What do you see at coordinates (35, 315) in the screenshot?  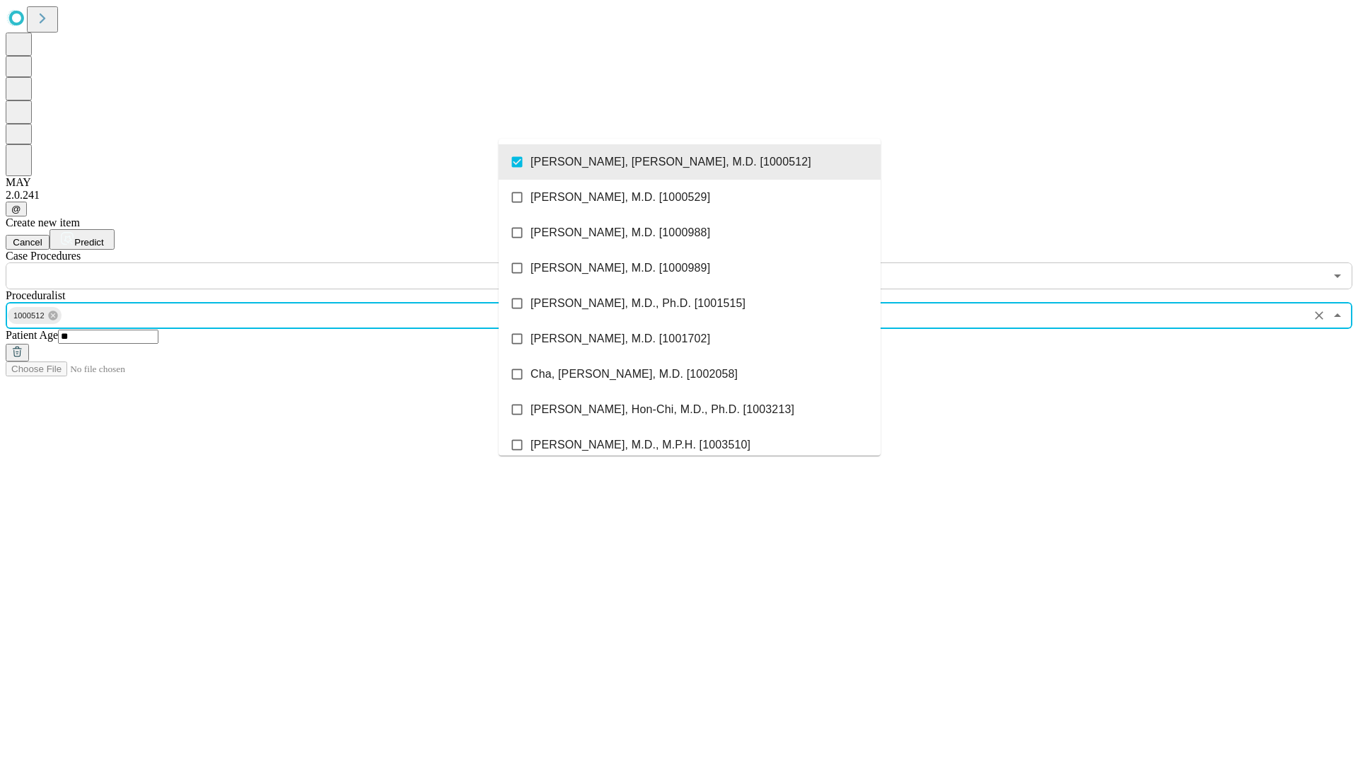 I see `div: 1000512` at bounding box center [35, 315].